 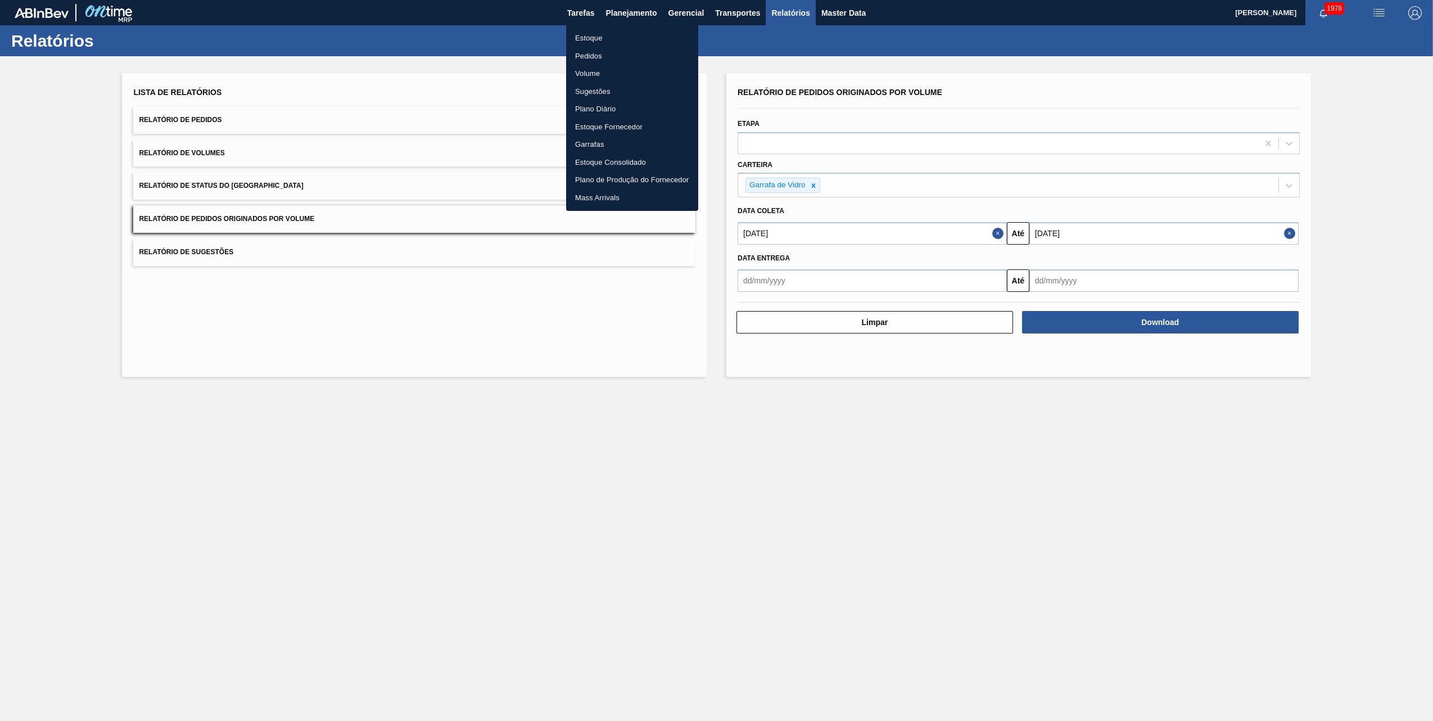 I want to click on li: Mass Arrivals, so click(x=632, y=198).